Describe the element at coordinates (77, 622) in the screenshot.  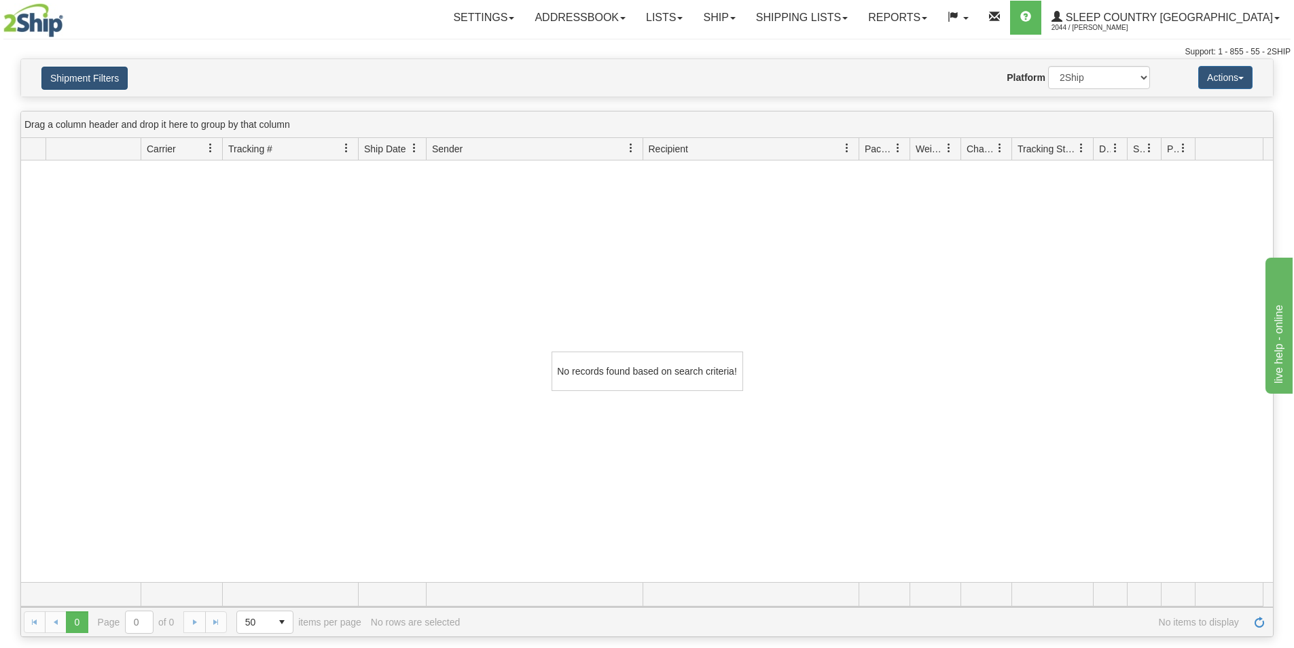
I see `span: Page 0` at that location.